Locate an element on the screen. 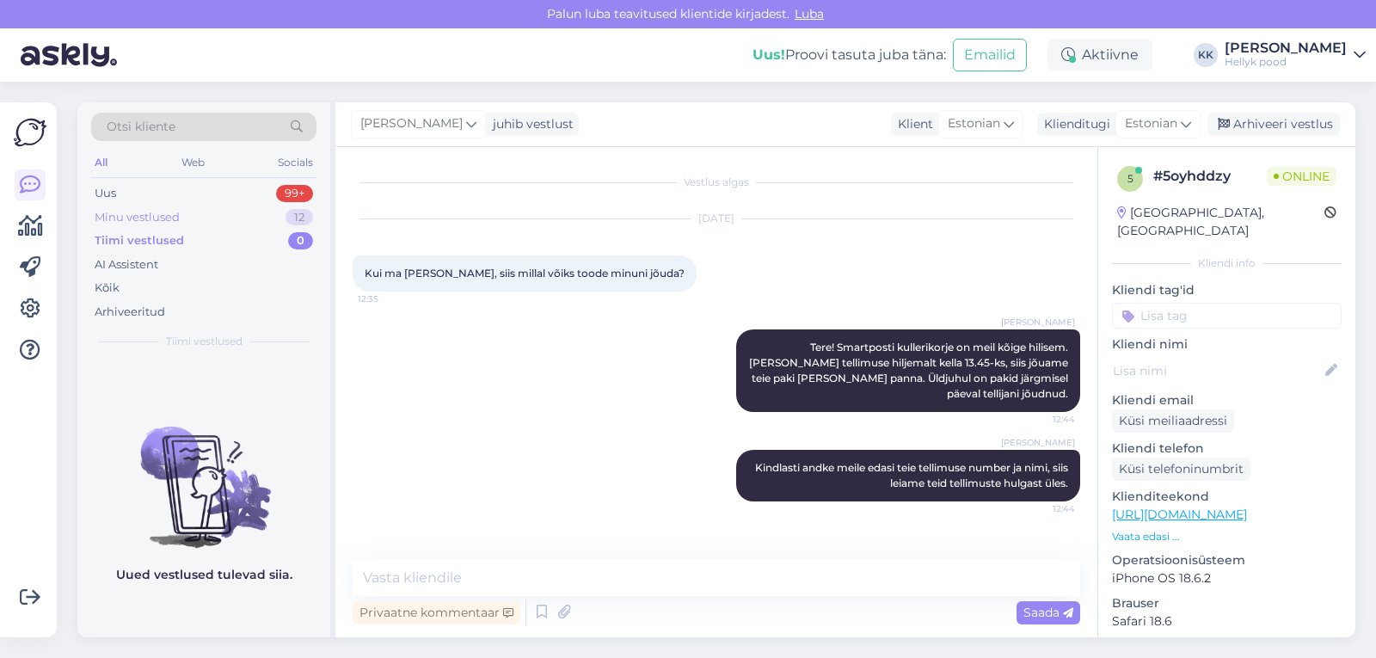 The width and height of the screenshot is (1376, 658). div: Hellyk pood is located at coordinates (1286, 62).